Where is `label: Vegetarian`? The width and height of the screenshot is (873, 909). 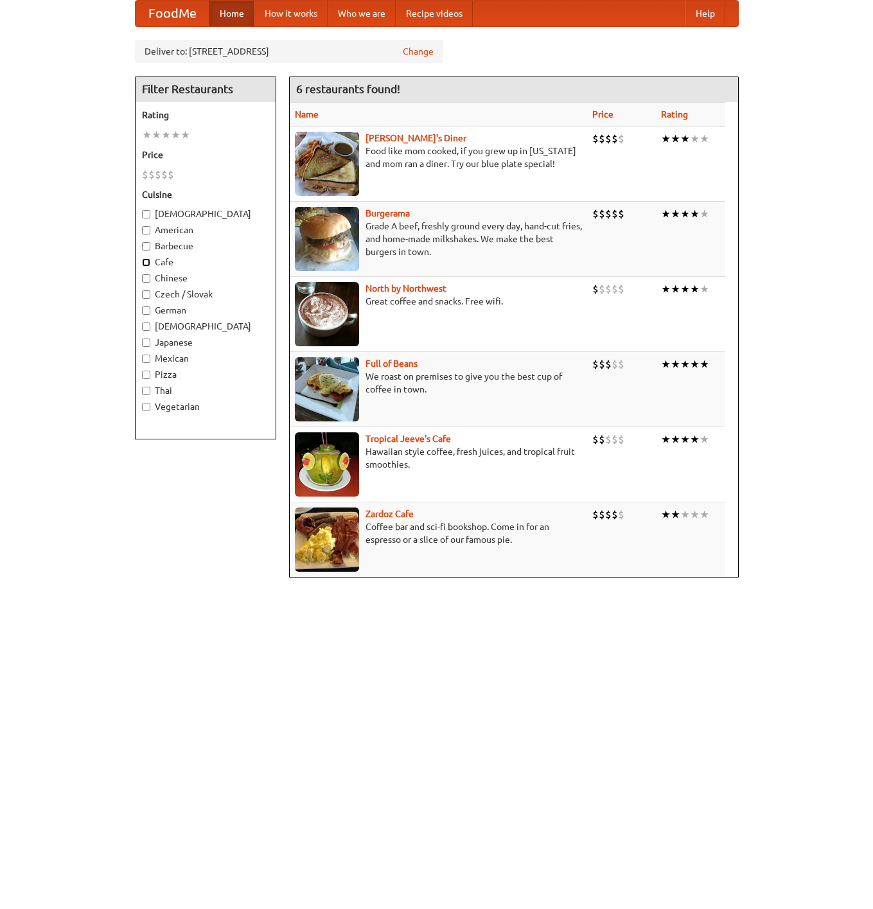 label: Vegetarian is located at coordinates (206, 407).